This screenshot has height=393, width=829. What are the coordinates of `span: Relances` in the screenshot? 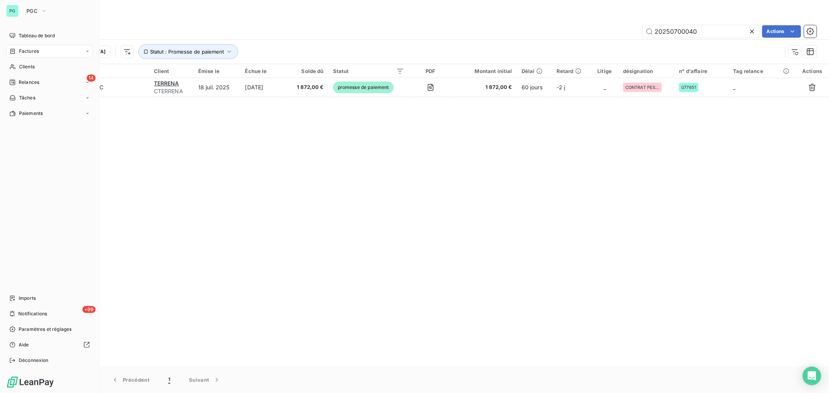 It's located at (29, 82).